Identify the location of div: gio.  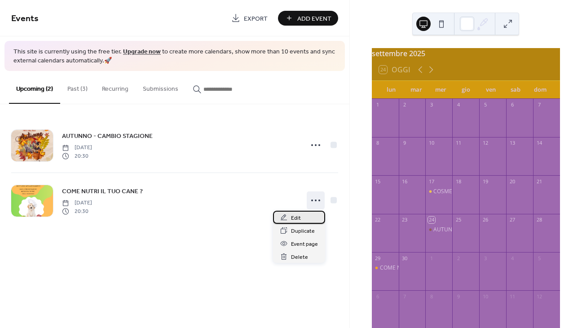
(465, 90).